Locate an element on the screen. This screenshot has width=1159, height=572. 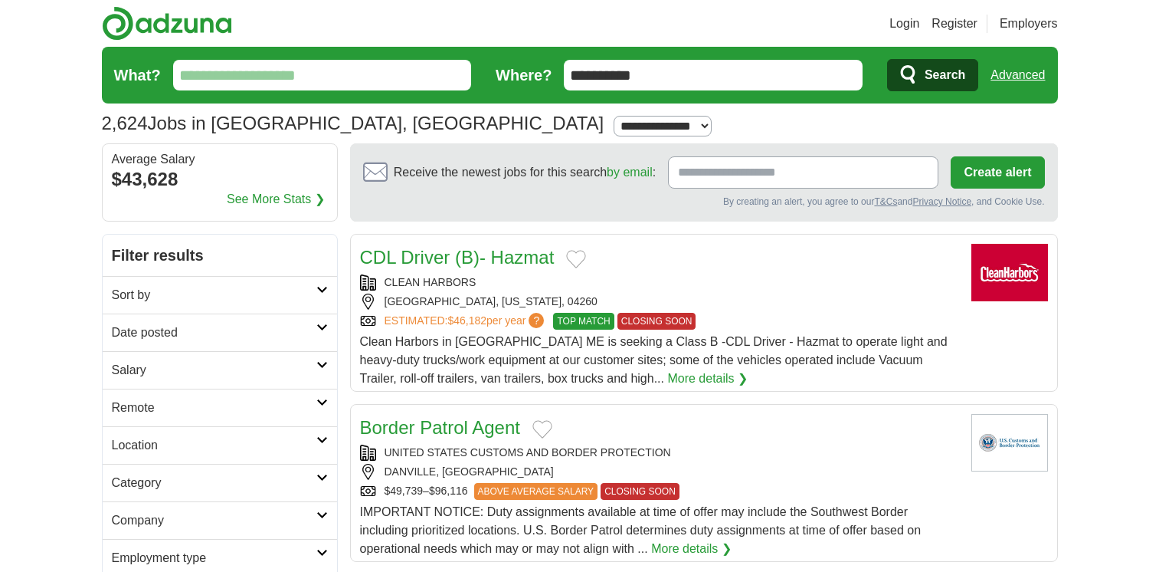
h2: Date posted is located at coordinates (214, 333).